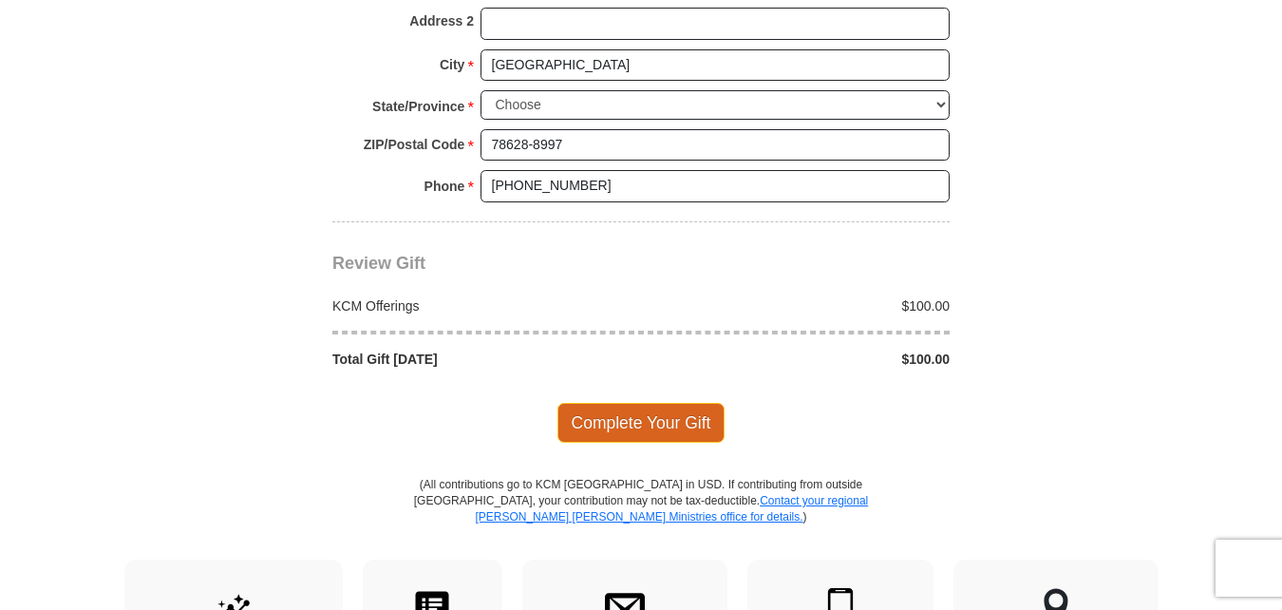 The height and width of the screenshot is (610, 1282). What do you see at coordinates (414, 144) in the screenshot?
I see `strong: ZIP/Postal Code` at bounding box center [414, 144].